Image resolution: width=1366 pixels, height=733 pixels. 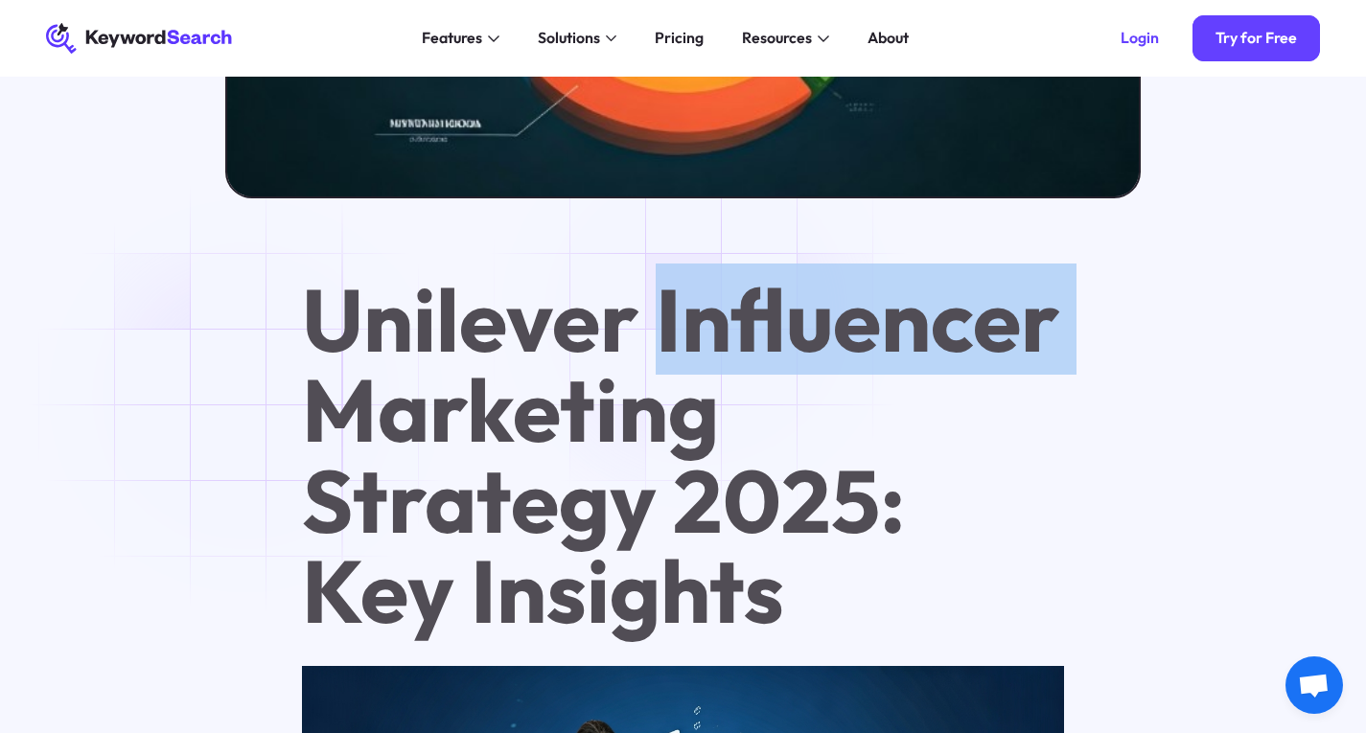 What do you see at coordinates (683, 454) in the screenshot?
I see `h1: Unilever Influencer Marketing Strategy 2025: Key Insights` at bounding box center [683, 454].